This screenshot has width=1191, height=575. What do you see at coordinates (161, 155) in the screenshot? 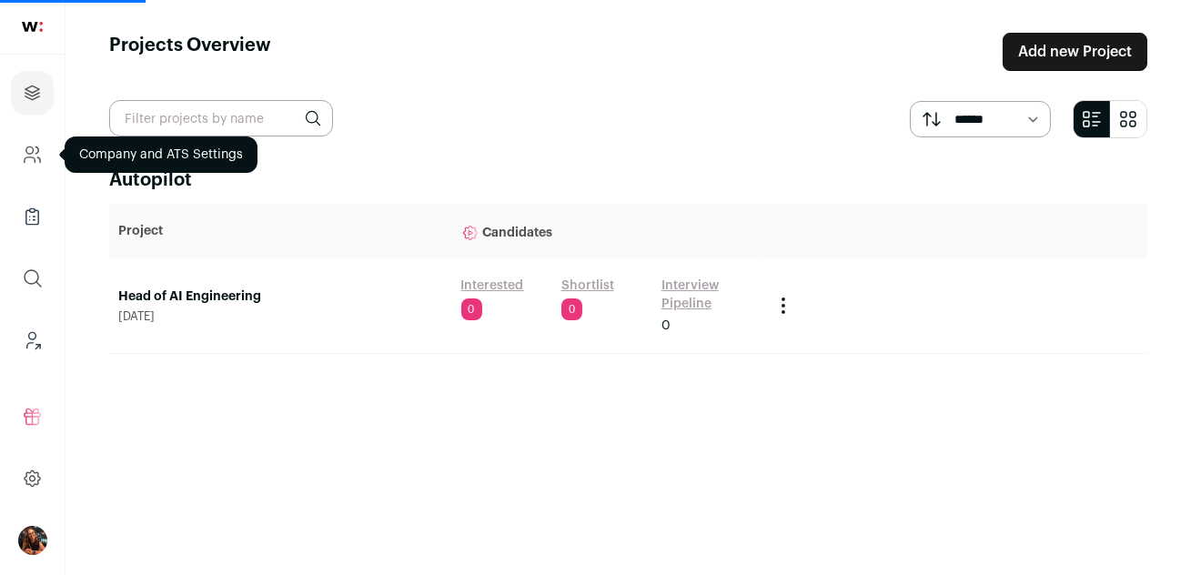
I see `div: Company and ATS Settings` at bounding box center [161, 155].